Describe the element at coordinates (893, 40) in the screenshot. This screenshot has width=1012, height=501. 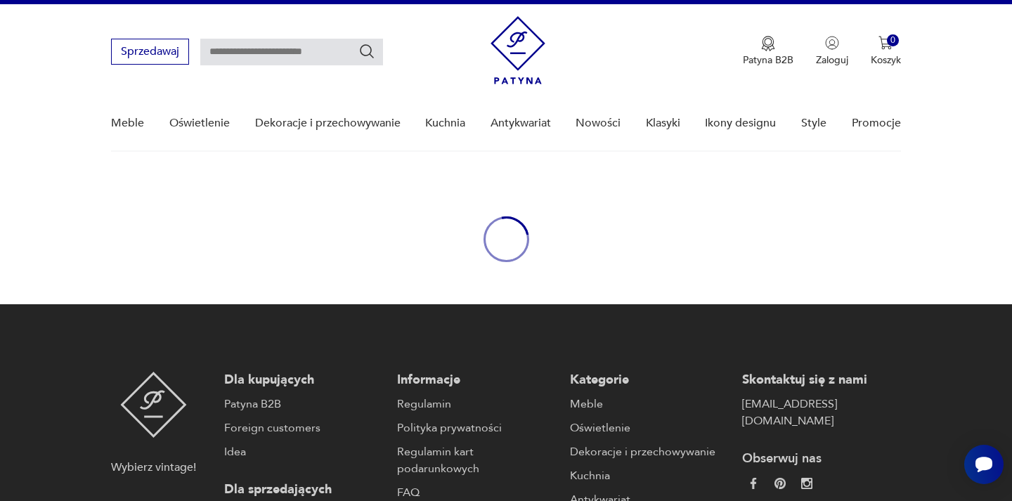
I see `div: 0` at that location.